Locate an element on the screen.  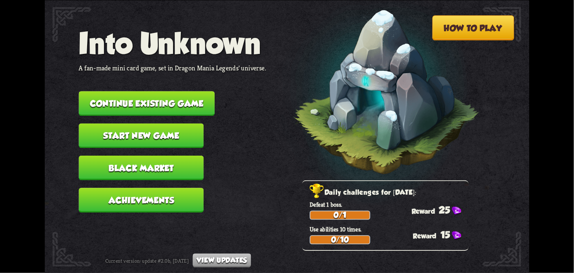
p: Use abilities 10 times. is located at coordinates (389, 229).